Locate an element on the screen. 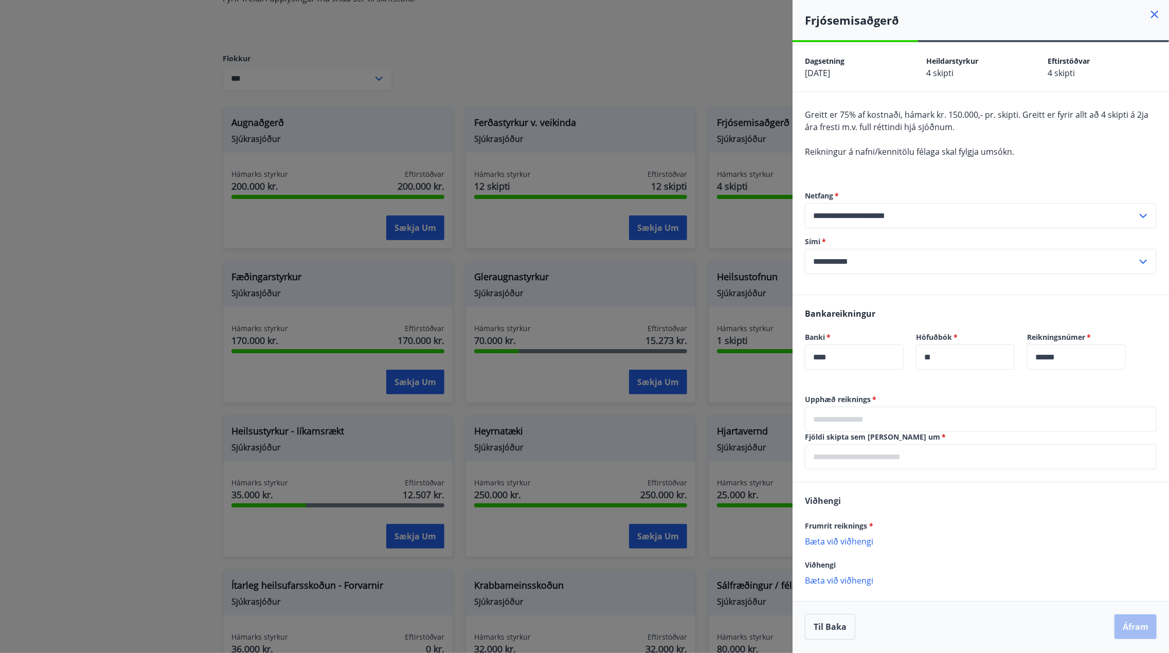 Image resolution: width=1169 pixels, height=653 pixels. span: Dagsetning is located at coordinates (824, 61).